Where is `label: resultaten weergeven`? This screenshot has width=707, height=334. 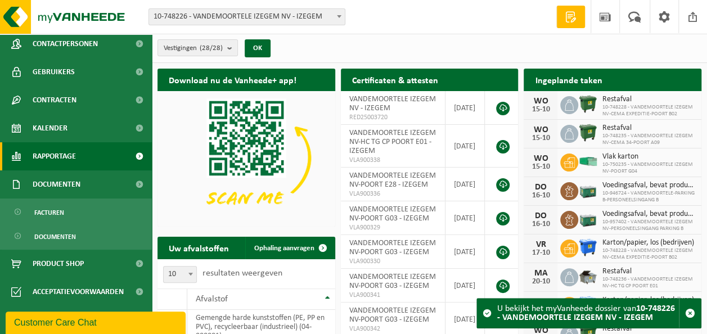 label: resultaten weergeven is located at coordinates (242, 273).